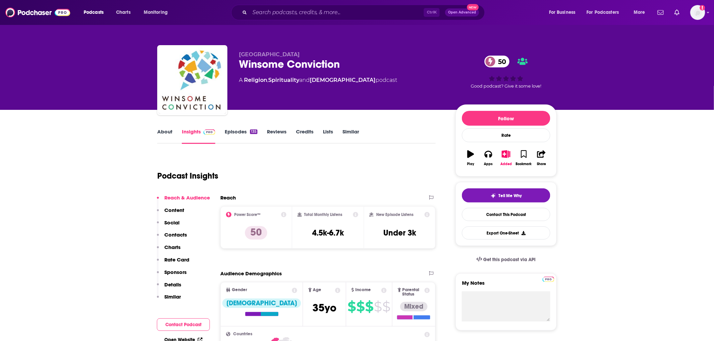 This screenshot has width=714, height=341. What do you see at coordinates (172, 275) in the screenshot?
I see `button: Sponsors` at bounding box center [172, 275].